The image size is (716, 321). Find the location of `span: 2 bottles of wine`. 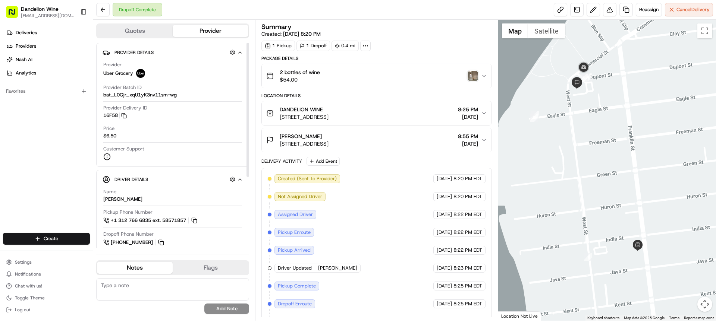

span: 2 bottles of wine is located at coordinates (300, 72).